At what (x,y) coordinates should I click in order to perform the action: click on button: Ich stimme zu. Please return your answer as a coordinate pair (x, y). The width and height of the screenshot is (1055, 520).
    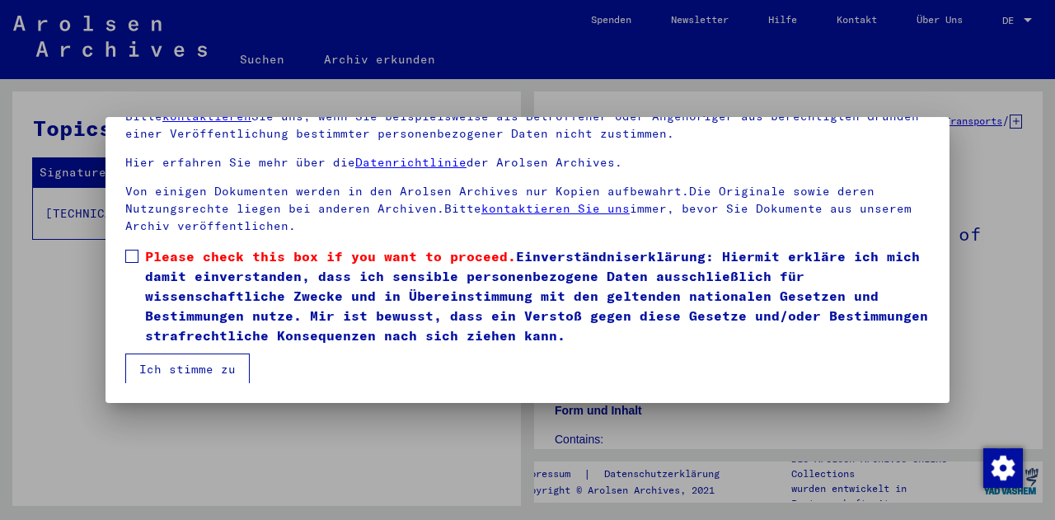
    Looking at the image, I should click on (187, 369).